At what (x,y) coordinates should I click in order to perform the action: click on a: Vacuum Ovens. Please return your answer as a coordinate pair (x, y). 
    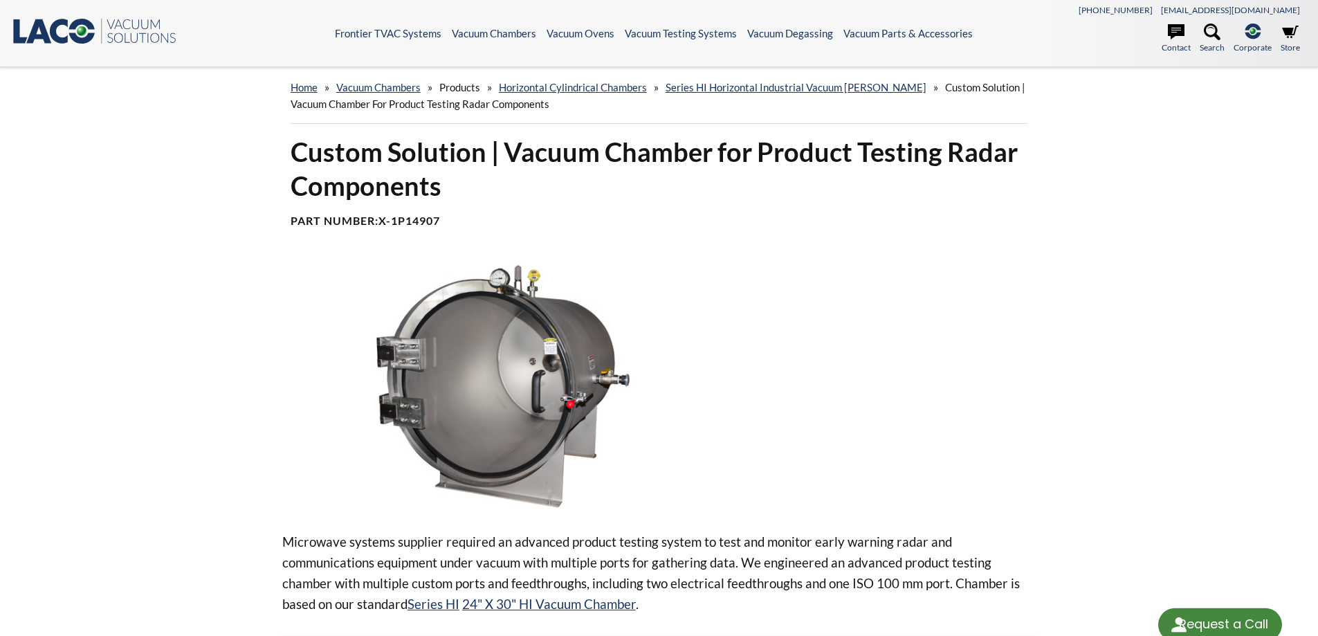
    Looking at the image, I should click on (581, 33).